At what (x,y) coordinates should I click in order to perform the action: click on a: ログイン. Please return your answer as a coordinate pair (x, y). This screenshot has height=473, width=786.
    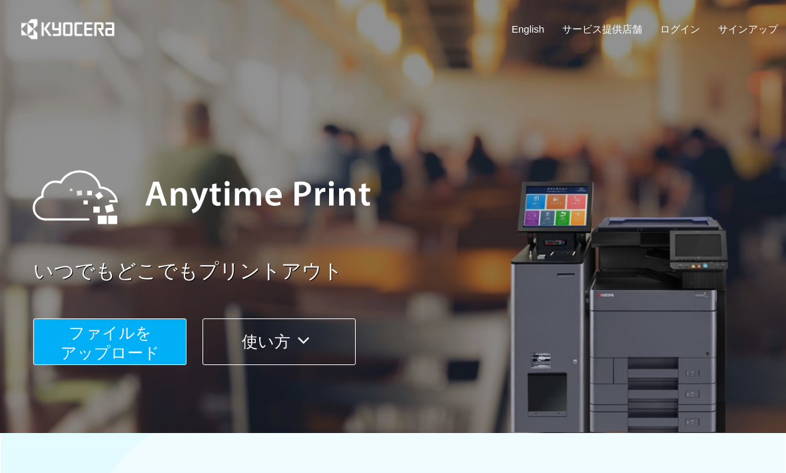
    Looking at the image, I should click on (680, 29).